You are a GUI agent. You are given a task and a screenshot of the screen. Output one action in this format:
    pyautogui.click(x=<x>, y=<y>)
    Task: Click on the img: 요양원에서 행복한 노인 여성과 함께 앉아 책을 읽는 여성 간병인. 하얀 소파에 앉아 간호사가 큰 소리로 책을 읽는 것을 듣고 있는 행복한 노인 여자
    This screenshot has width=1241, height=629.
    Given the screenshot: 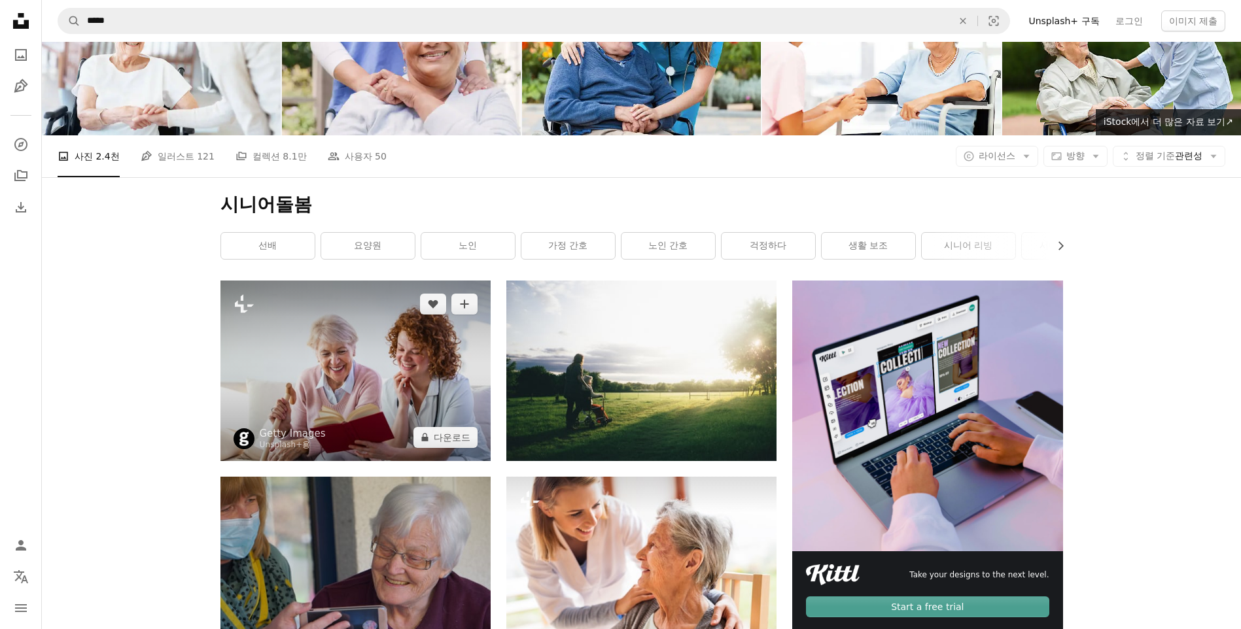 What is the action you would take?
    pyautogui.click(x=355, y=370)
    